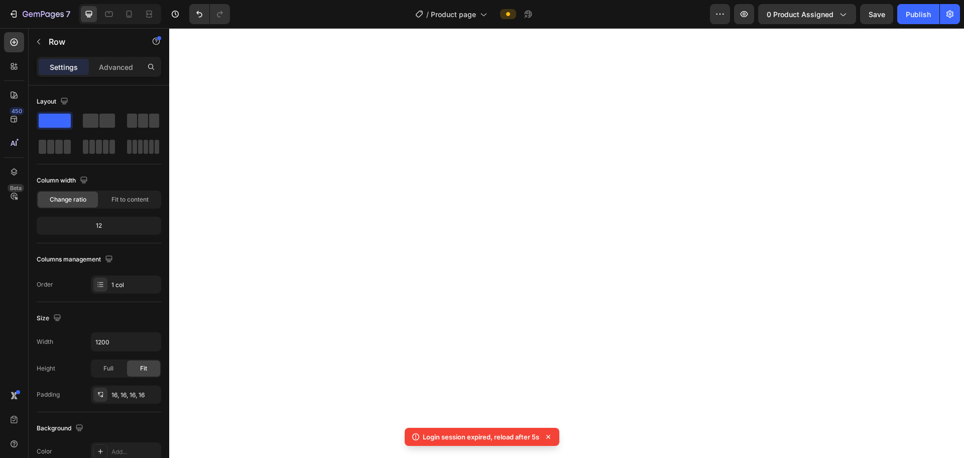  What do you see at coordinates (39, 14) in the screenshot?
I see `button: 7` at bounding box center [39, 14].